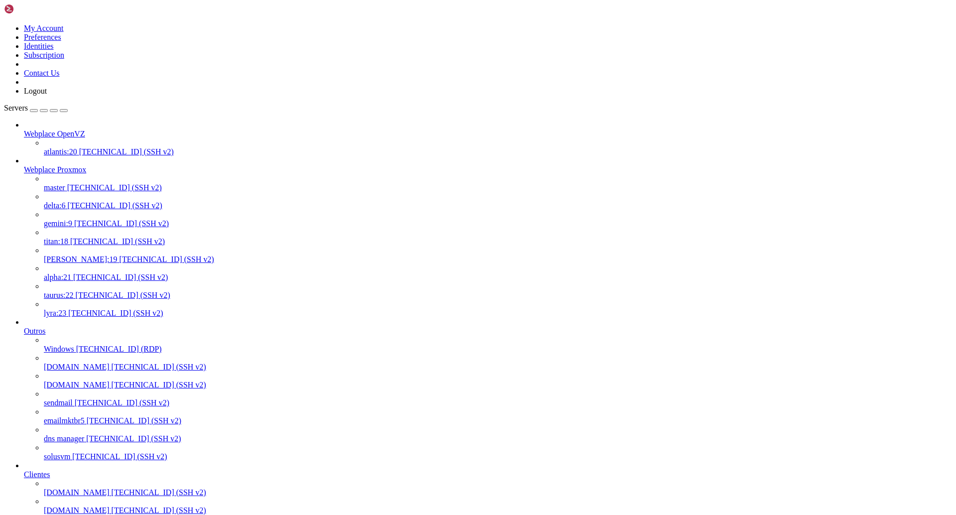 This screenshot has width=956, height=515. I want to click on span: Windows, so click(59, 348).